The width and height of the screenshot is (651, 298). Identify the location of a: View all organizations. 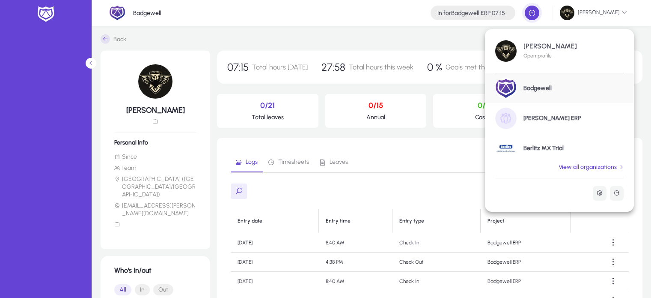
(591, 167).